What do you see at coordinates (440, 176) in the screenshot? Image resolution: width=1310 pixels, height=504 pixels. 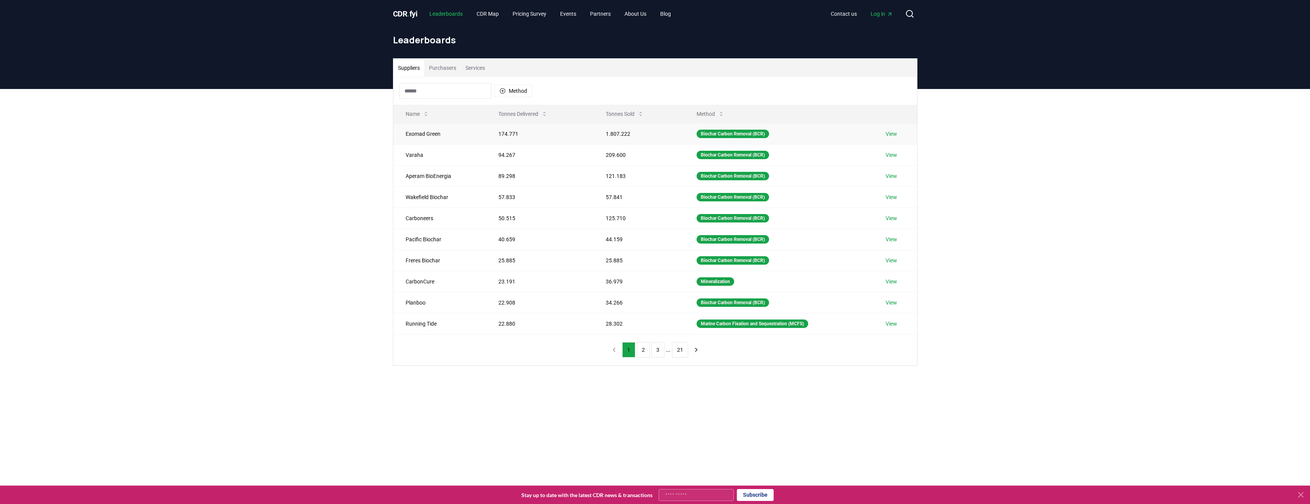 I see `td: Aperam BioEnergia` at bounding box center [440, 176].